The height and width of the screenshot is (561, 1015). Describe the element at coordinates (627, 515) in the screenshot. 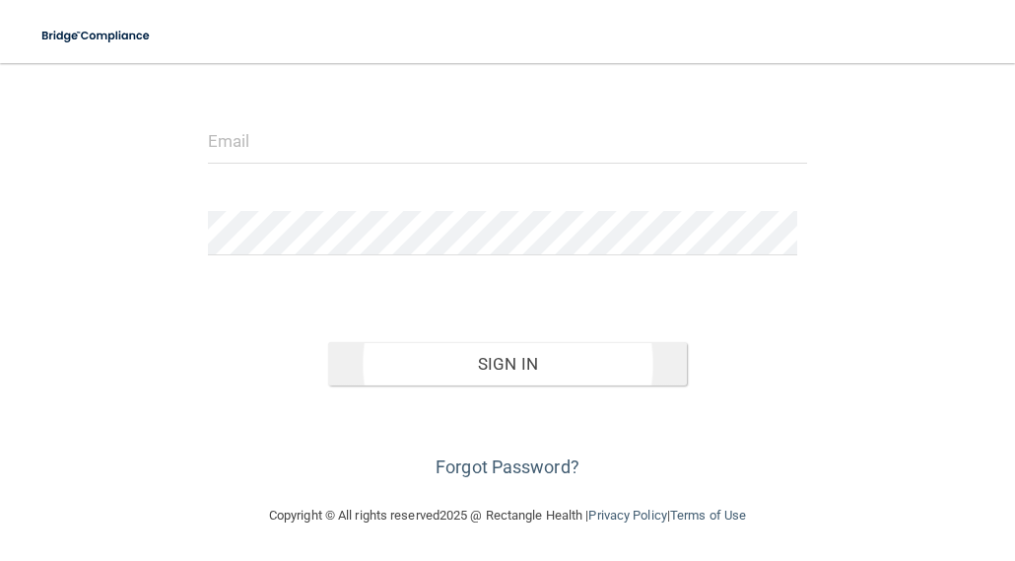

I see `a: Privacy Policy` at that location.